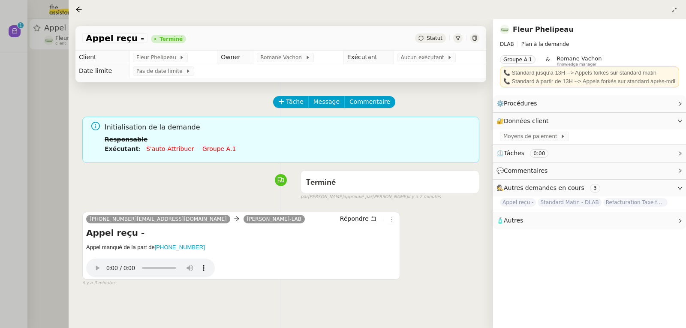 The height and width of the screenshot is (328, 686). I want to click on h4: Appel reçu -, so click(241, 233).